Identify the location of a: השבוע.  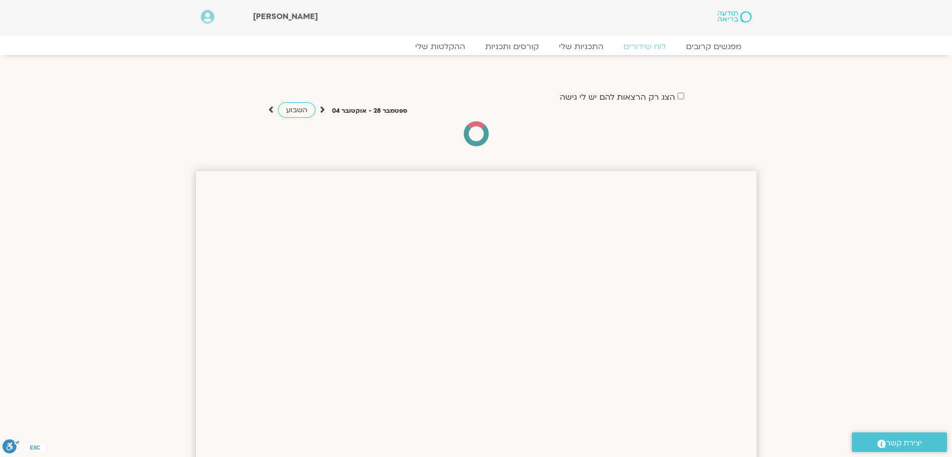
(297, 110).